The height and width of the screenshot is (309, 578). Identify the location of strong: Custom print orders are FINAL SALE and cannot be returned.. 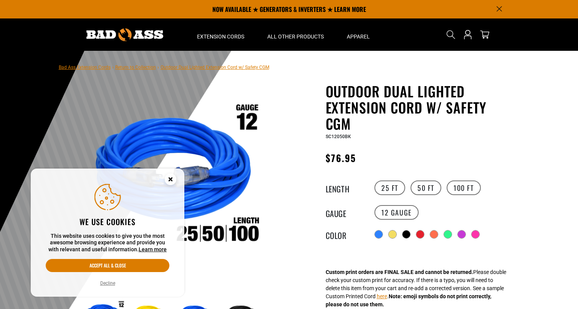
(400, 272).